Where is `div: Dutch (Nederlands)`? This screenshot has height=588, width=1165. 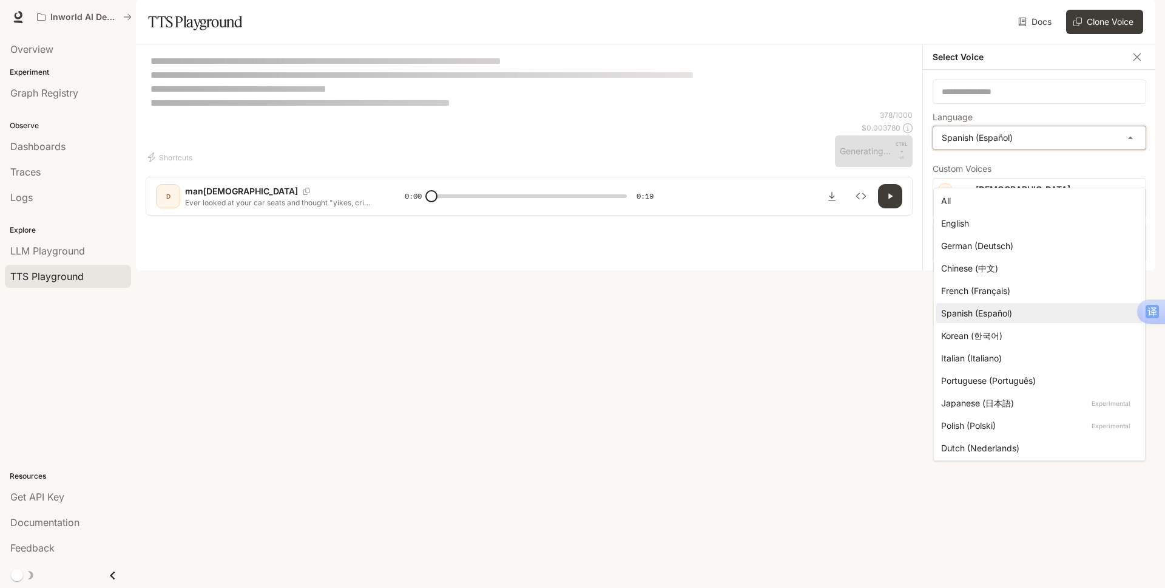
div: Dutch (Nederlands) is located at coordinates (1037, 447).